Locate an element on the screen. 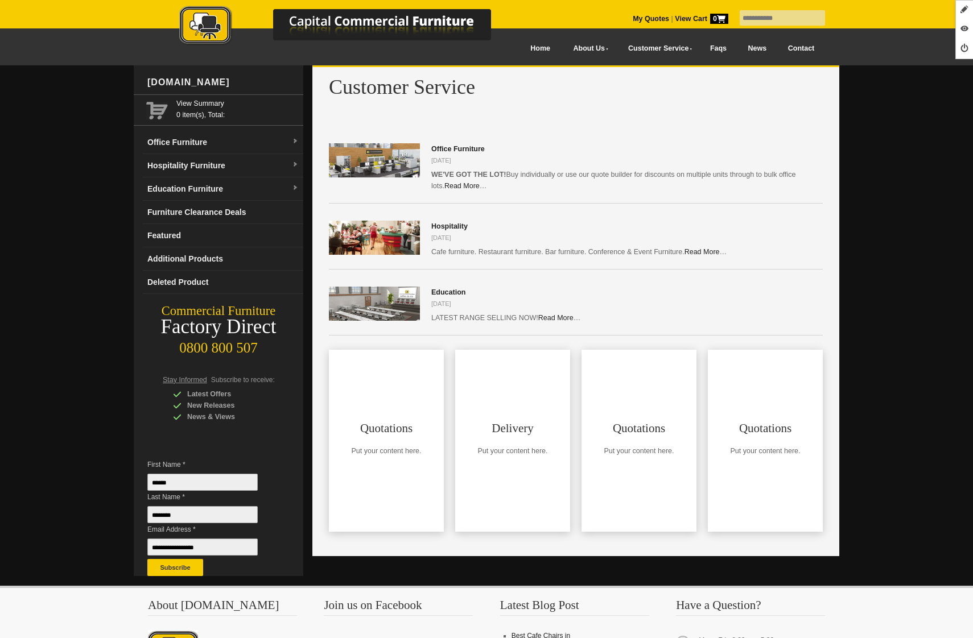 This screenshot has width=973, height=638. a: Additional Products is located at coordinates (223, 259).